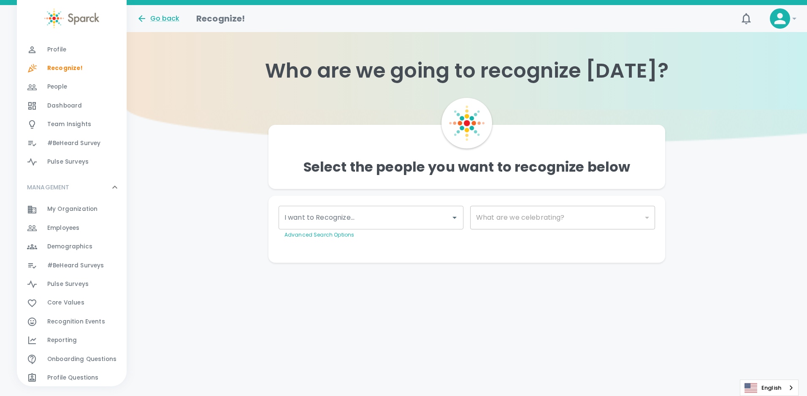 This screenshot has height=396, width=807. What do you see at coordinates (66, 303) in the screenshot?
I see `span: Core Values` at bounding box center [66, 303].